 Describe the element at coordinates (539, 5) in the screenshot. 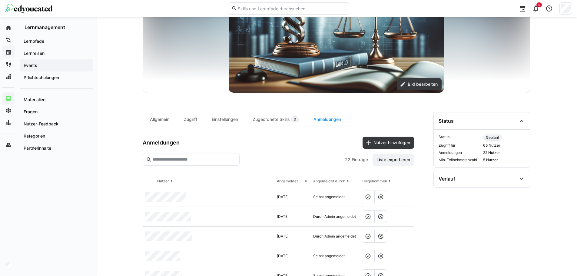

I see `span: 5` at that location.